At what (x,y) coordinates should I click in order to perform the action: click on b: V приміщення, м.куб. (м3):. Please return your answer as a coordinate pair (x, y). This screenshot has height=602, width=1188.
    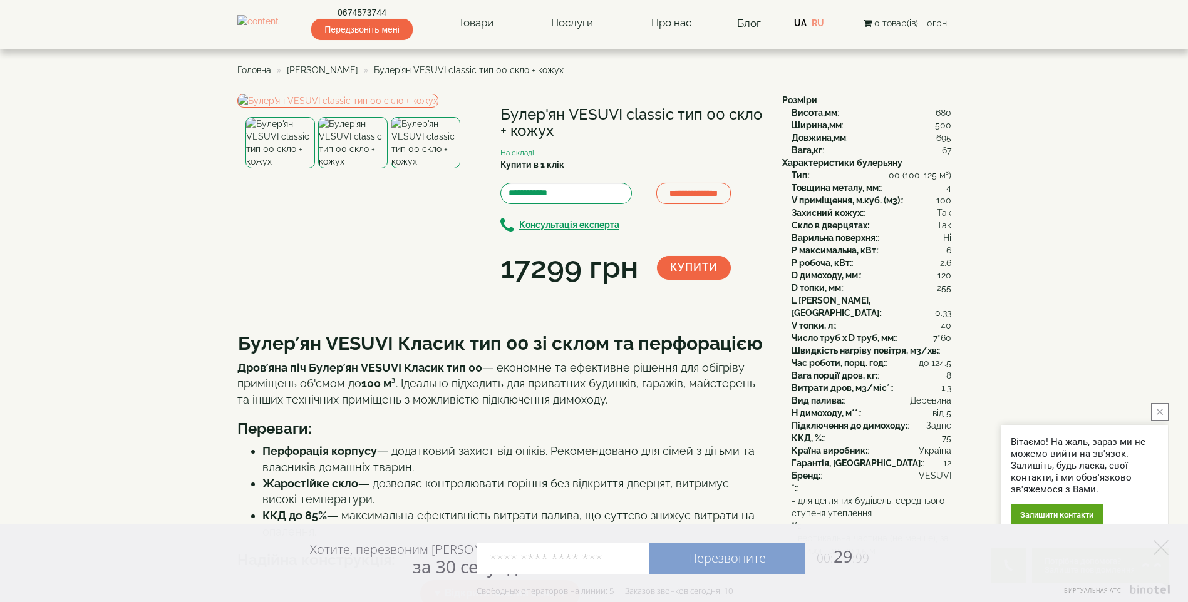
    Looking at the image, I should click on (847, 200).